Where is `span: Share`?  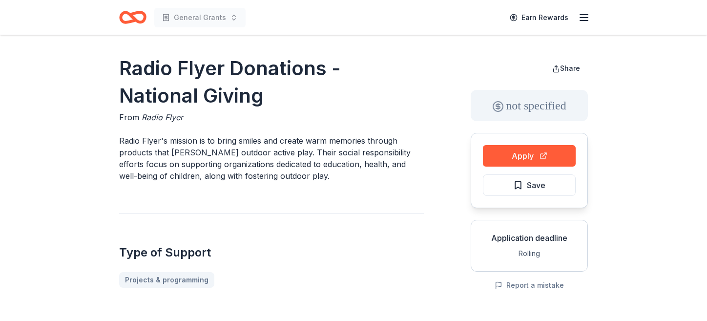
span: Share is located at coordinates (570, 68).